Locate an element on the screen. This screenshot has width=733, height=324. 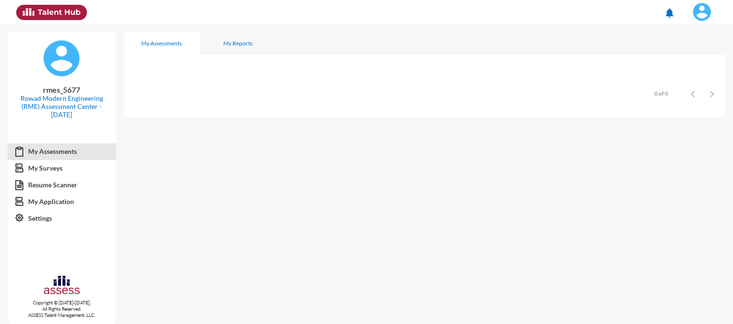
button: My Application is located at coordinates (62, 201).